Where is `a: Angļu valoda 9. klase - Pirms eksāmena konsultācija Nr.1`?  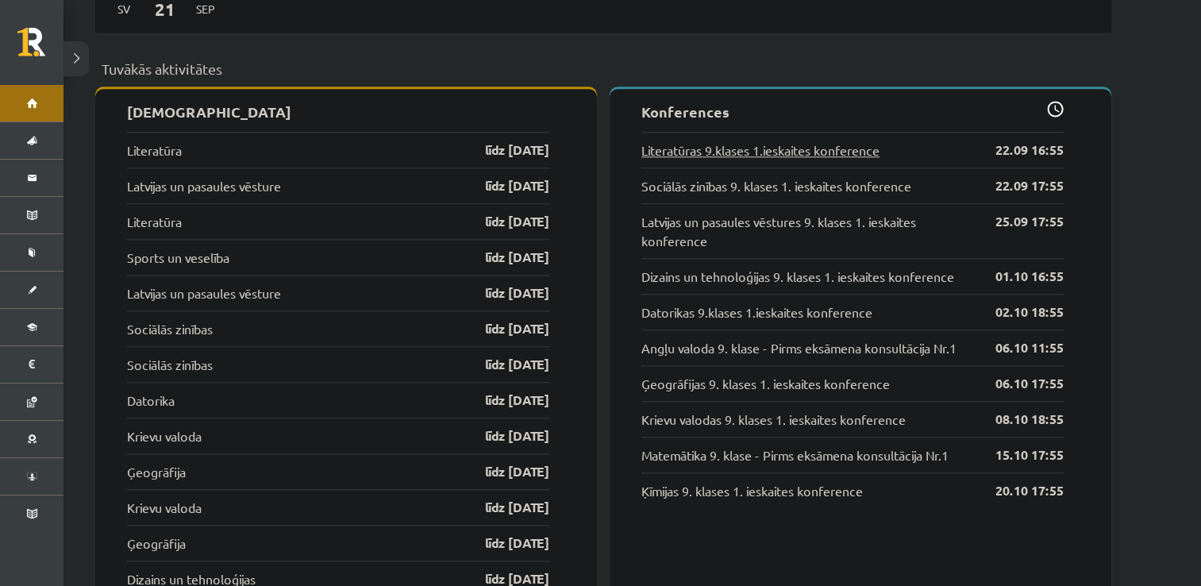
a: Angļu valoda 9. klase - Pirms eksāmena konsultācija Nr.1 is located at coordinates (798, 348).